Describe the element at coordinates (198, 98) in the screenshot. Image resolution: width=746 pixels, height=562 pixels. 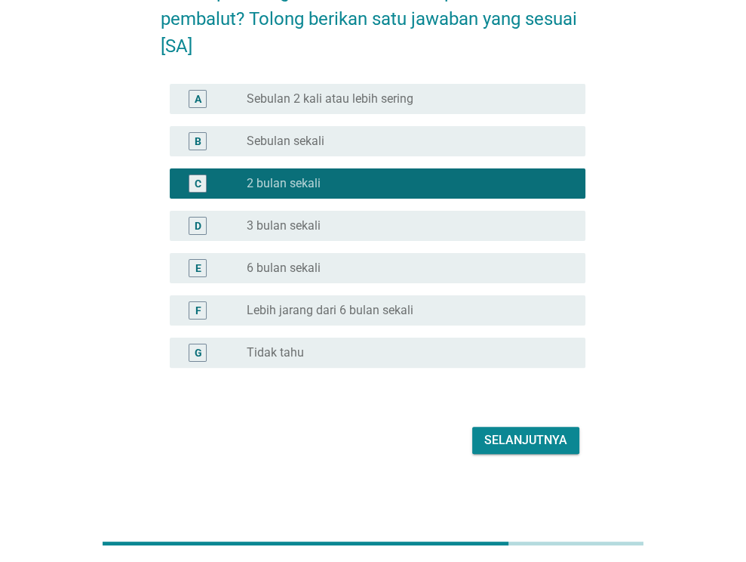
I see `div: A` at that location.